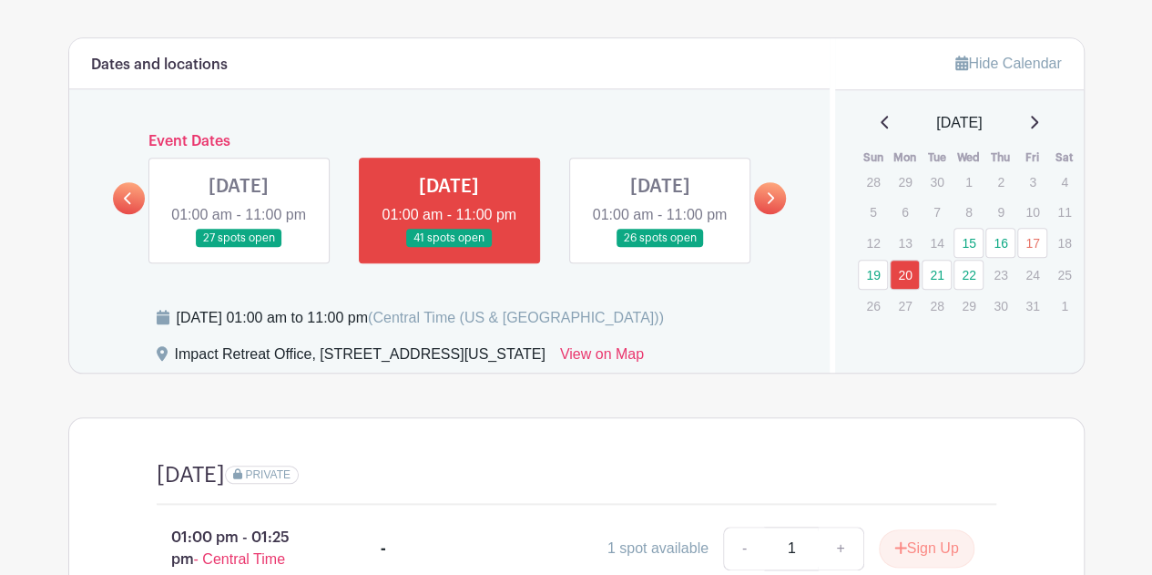 The height and width of the screenshot is (575, 1152). Describe the element at coordinates (905, 274) in the screenshot. I see `a: 20` at that location.